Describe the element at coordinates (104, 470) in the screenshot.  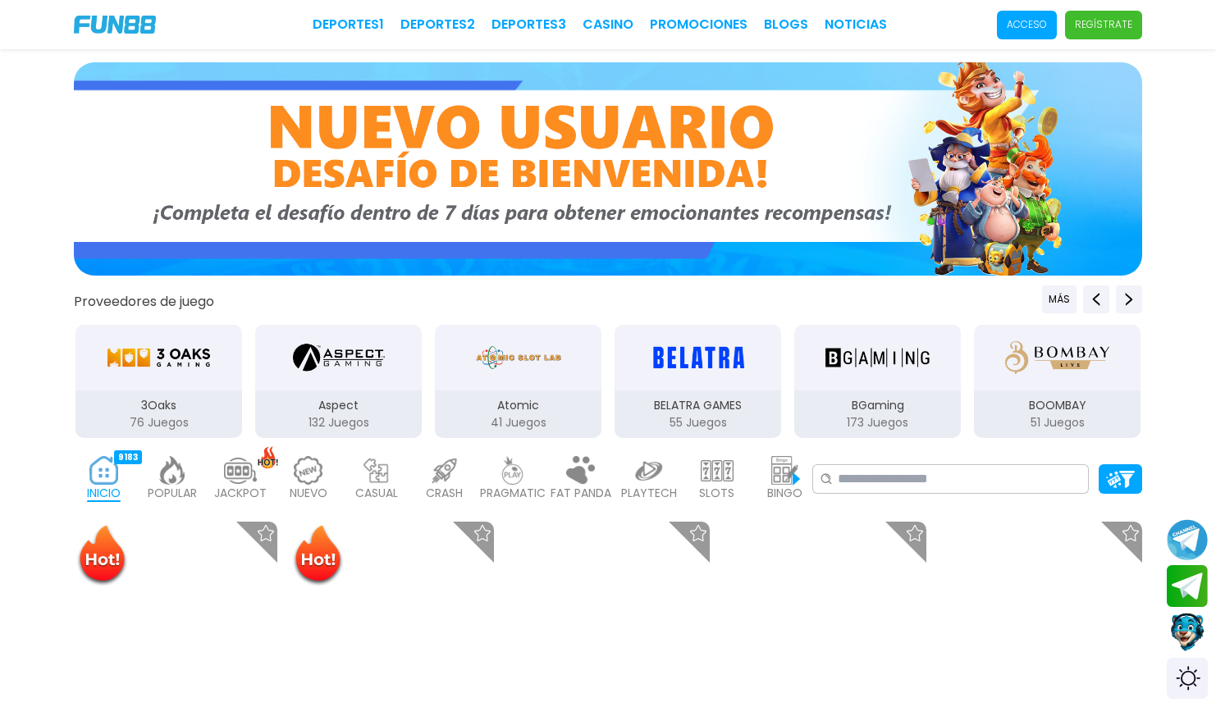
I see `img: home_active.webp` at that location.